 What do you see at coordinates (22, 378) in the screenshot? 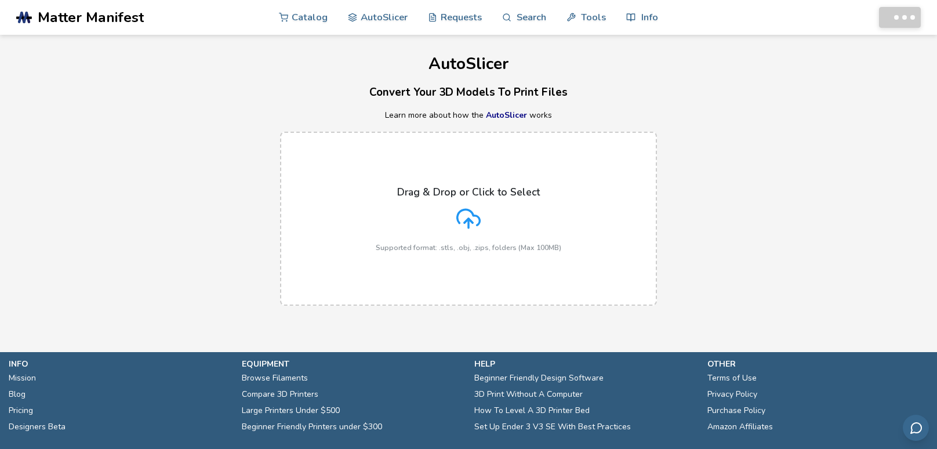
I see `a: Mission` at bounding box center [22, 378].